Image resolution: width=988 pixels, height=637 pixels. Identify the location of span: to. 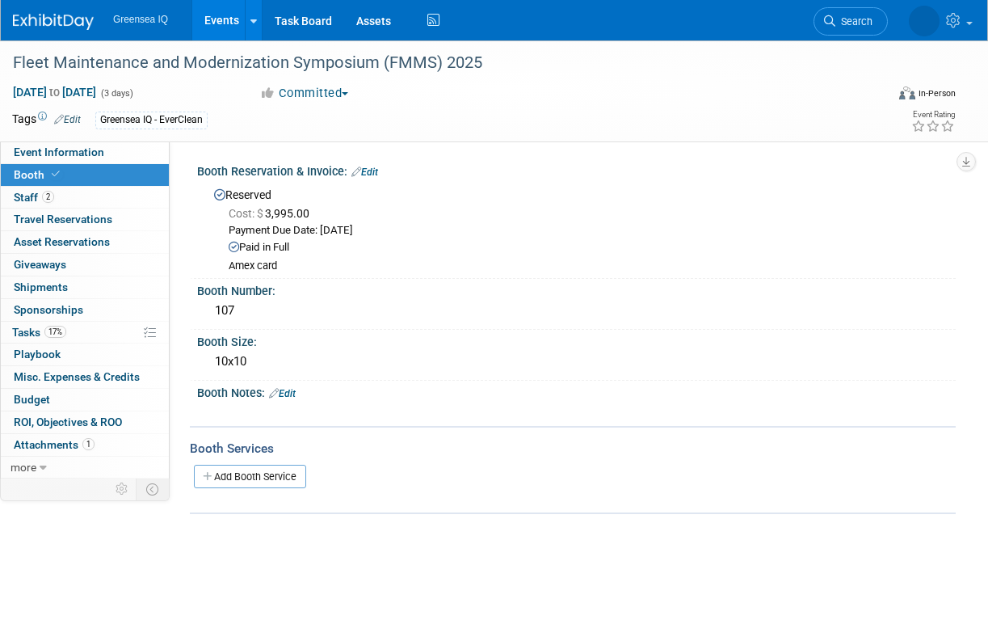
(54, 92).